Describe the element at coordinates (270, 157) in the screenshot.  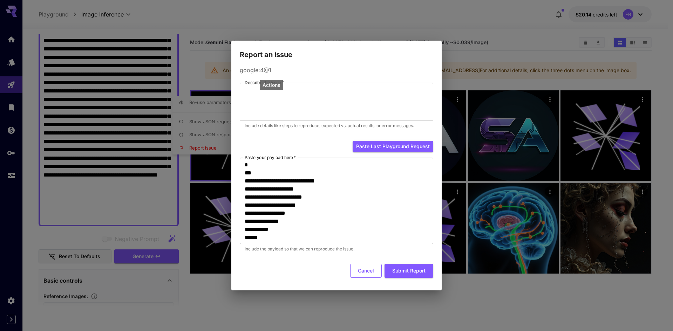
I see `label: Paste your payload here` at that location.